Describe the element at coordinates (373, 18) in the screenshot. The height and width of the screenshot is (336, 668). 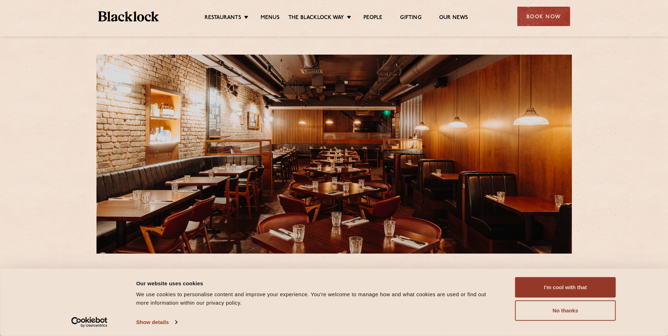
I see `a: People` at that location.